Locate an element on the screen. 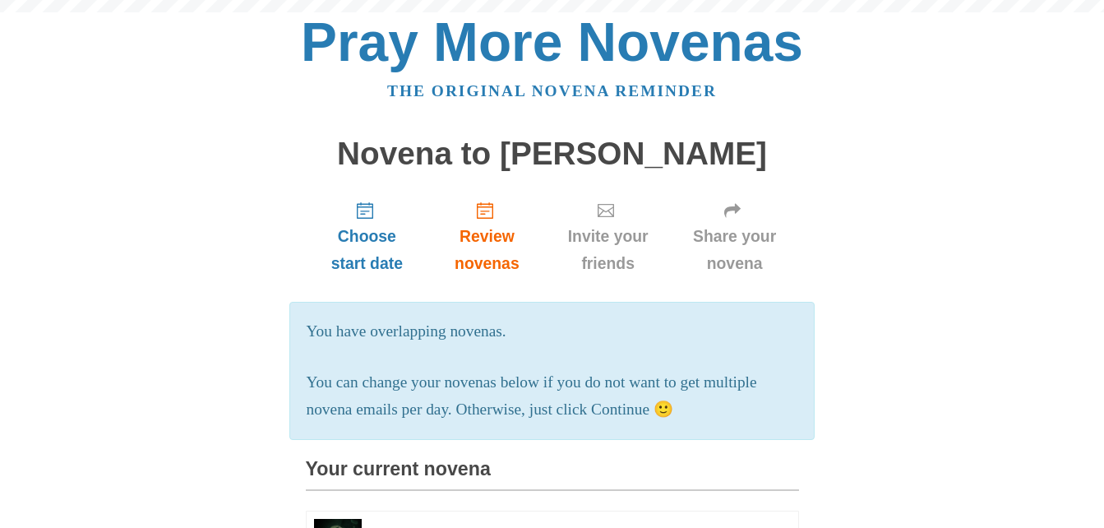  a: Pray More Novenas is located at coordinates (552, 42).